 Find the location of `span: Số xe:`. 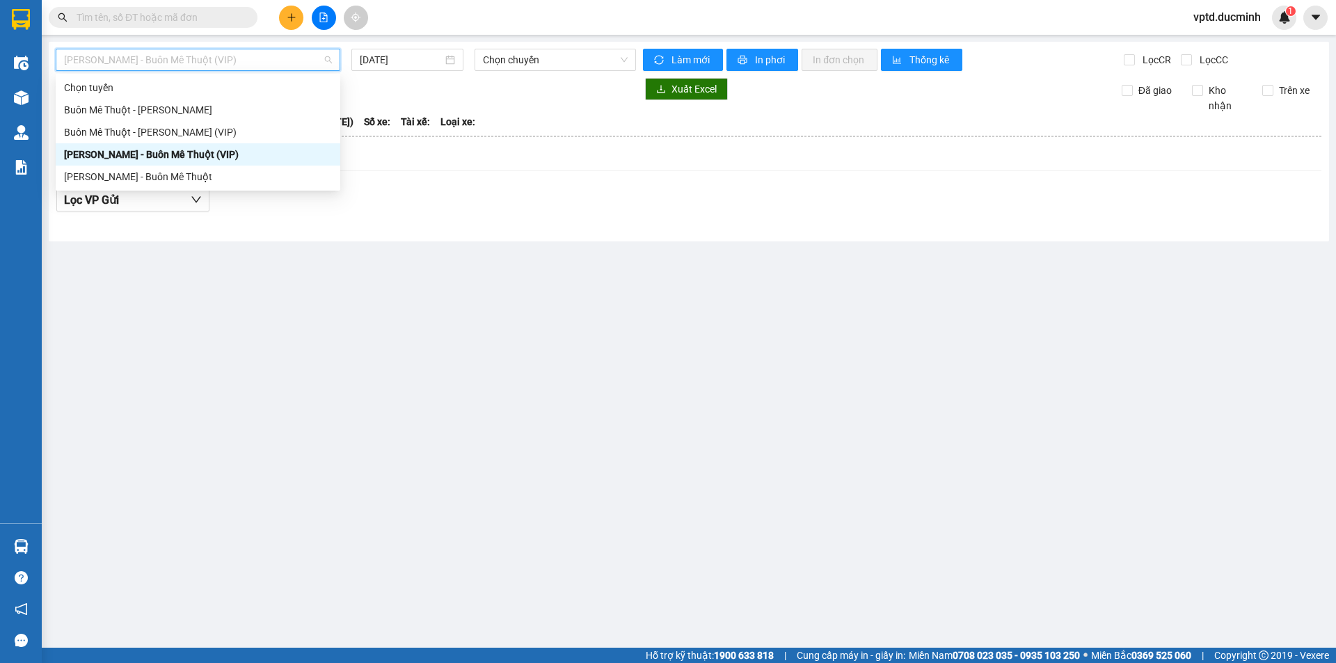

span: Số xe: is located at coordinates (377, 122).